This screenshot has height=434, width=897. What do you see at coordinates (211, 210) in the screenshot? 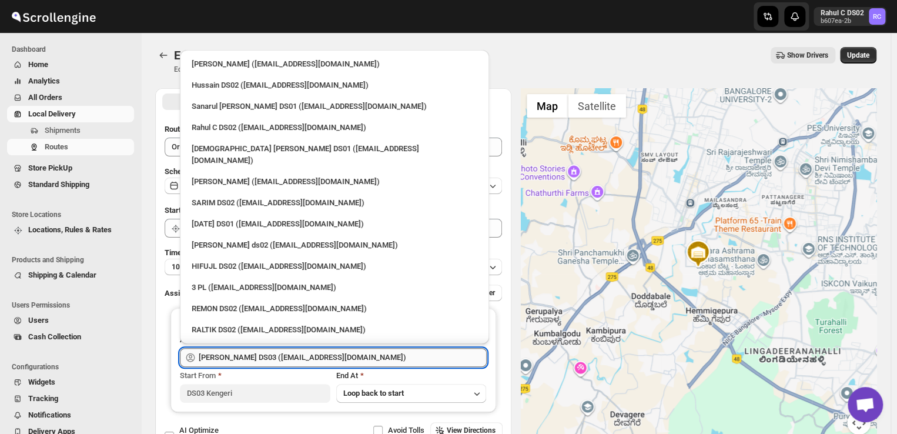
I see `span: Start Location (Warehouse)` at bounding box center [211, 210].